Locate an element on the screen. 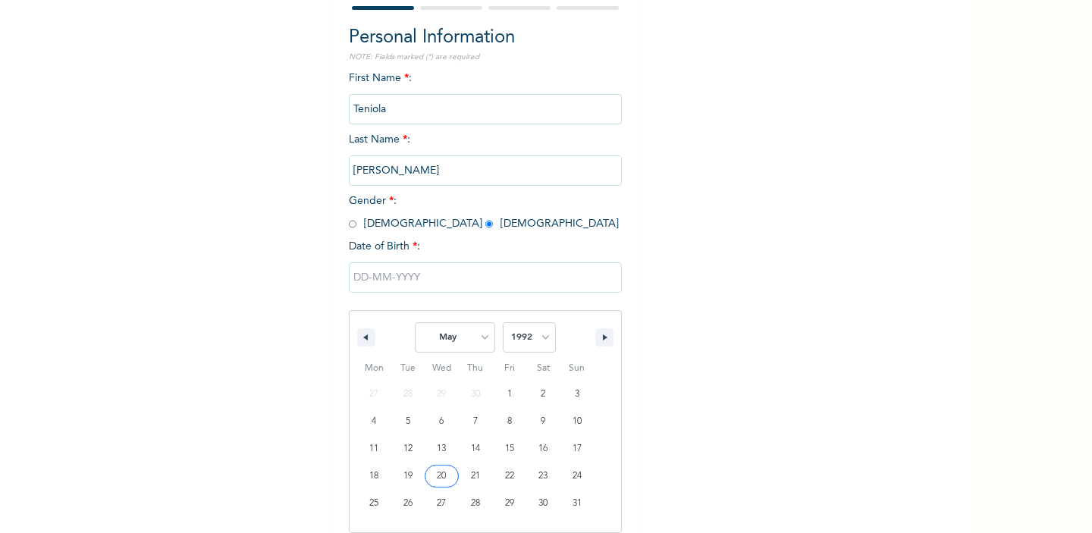 This screenshot has height=533, width=1092. span: 5 is located at coordinates (408, 422).